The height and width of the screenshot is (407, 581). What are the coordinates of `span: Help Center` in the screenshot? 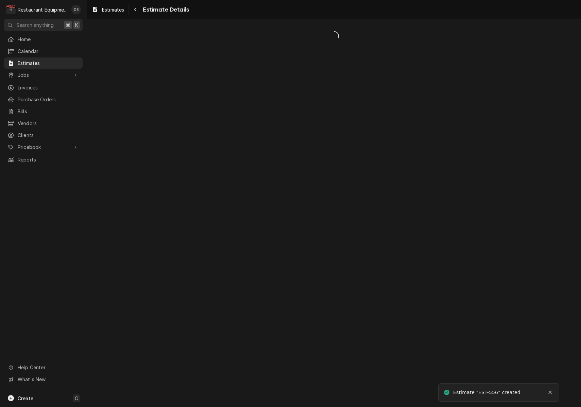 It's located at (48, 367).